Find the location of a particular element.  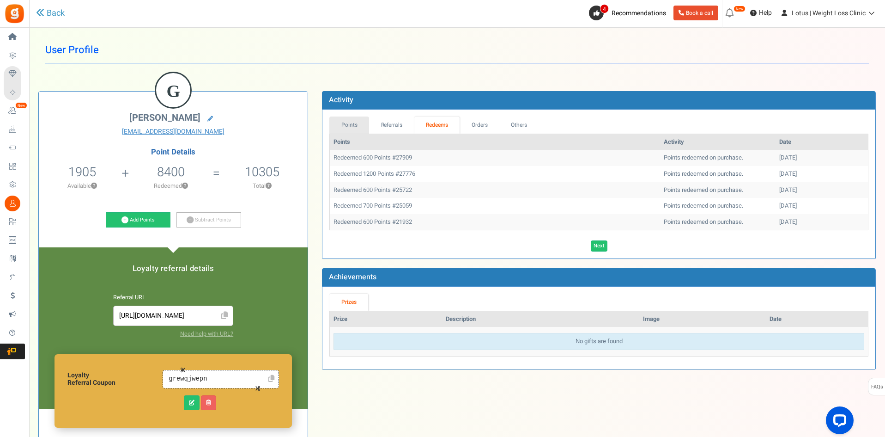

a: Next is located at coordinates (599, 246).